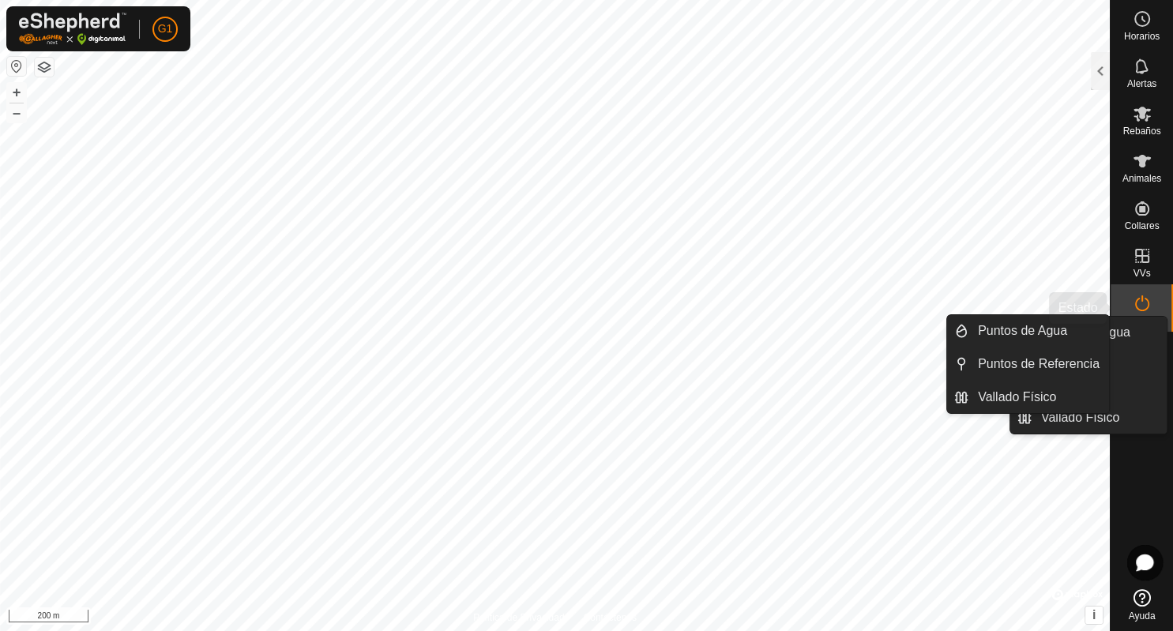  I want to click on span: G1, so click(165, 28).